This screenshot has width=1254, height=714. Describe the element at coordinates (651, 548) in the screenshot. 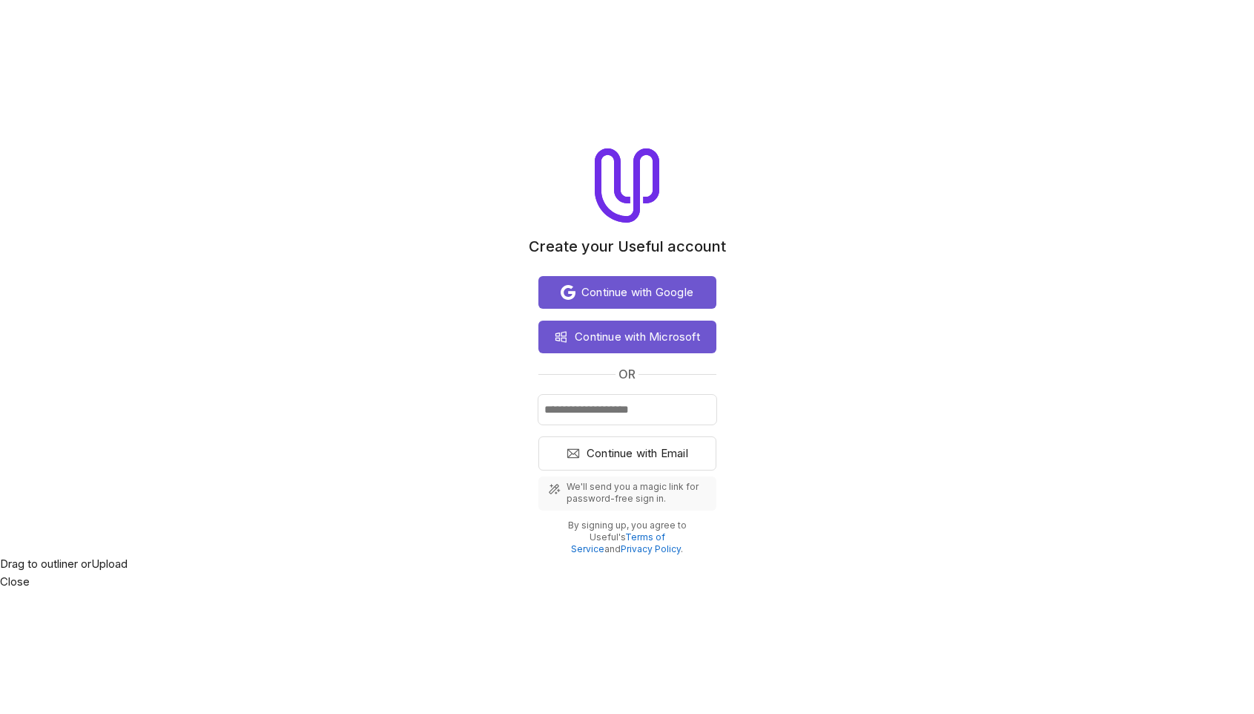

I see `a: Privacy Policy` at that location.